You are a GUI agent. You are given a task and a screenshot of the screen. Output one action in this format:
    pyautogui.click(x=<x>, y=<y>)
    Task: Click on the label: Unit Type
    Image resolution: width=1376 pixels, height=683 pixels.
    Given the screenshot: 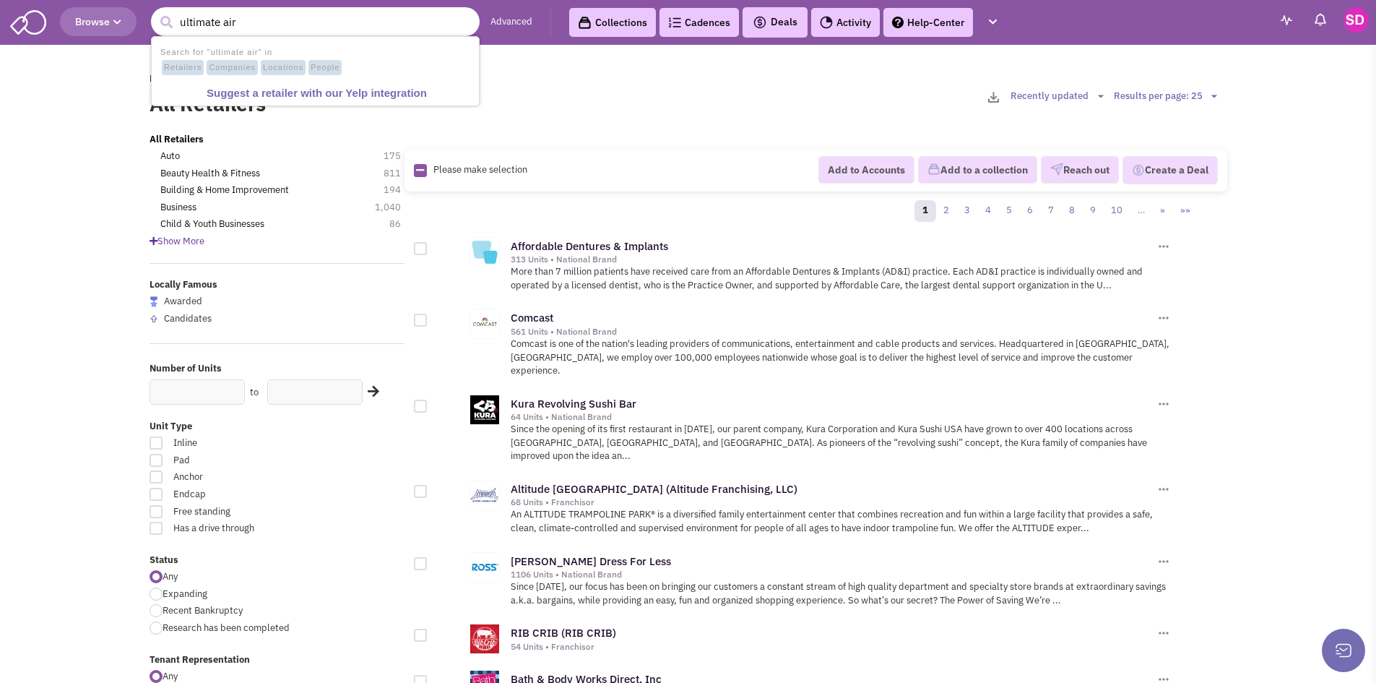 What is the action you would take?
    pyautogui.click(x=277, y=426)
    